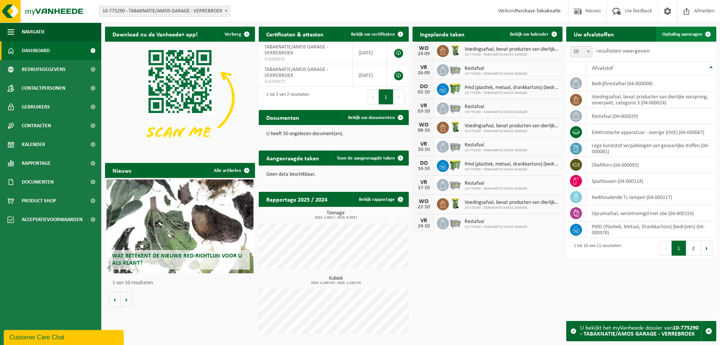 This screenshot has width=720, height=345. Describe the element at coordinates (639, 331) in the screenshot. I see `strong: 10-775290 - TABAKNATIE/AMOS GARAGE - VERREBROEK` at that location.